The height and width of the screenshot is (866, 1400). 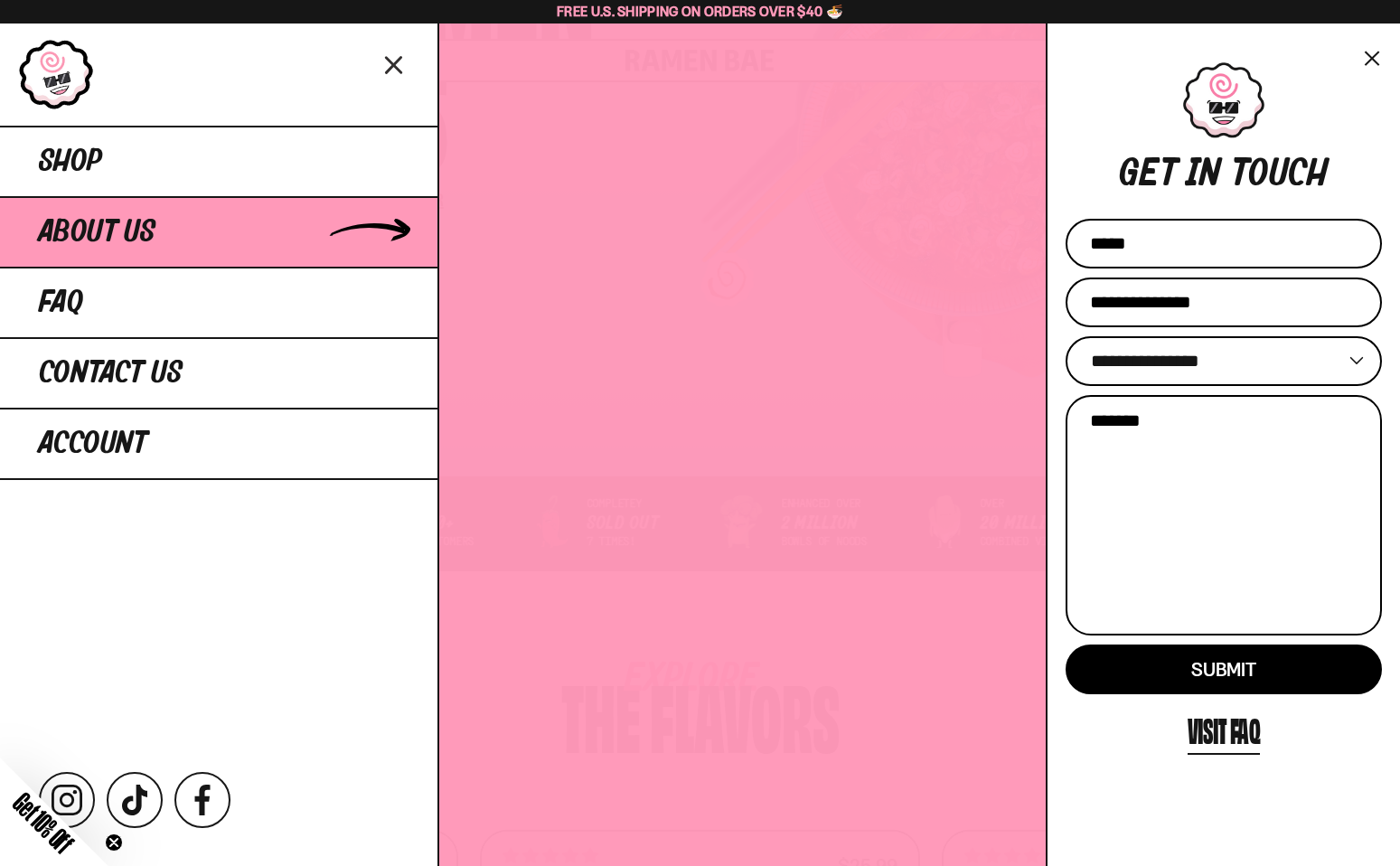 What do you see at coordinates (93, 444) in the screenshot?
I see `span: Account` at bounding box center [93, 444].